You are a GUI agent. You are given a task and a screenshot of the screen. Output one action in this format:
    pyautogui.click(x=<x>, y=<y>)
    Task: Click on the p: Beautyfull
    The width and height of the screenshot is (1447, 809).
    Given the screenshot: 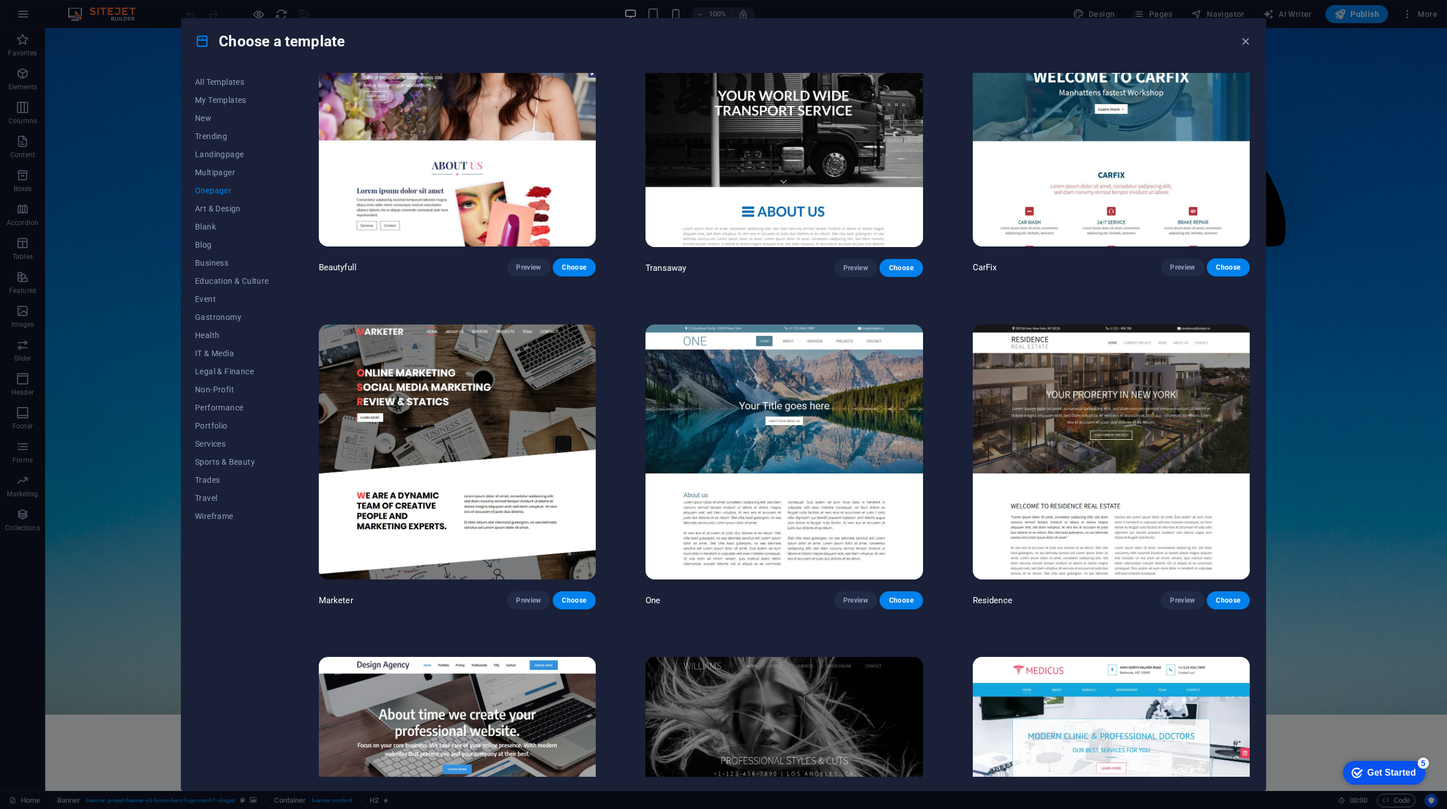 What is the action you would take?
    pyautogui.click(x=337, y=267)
    